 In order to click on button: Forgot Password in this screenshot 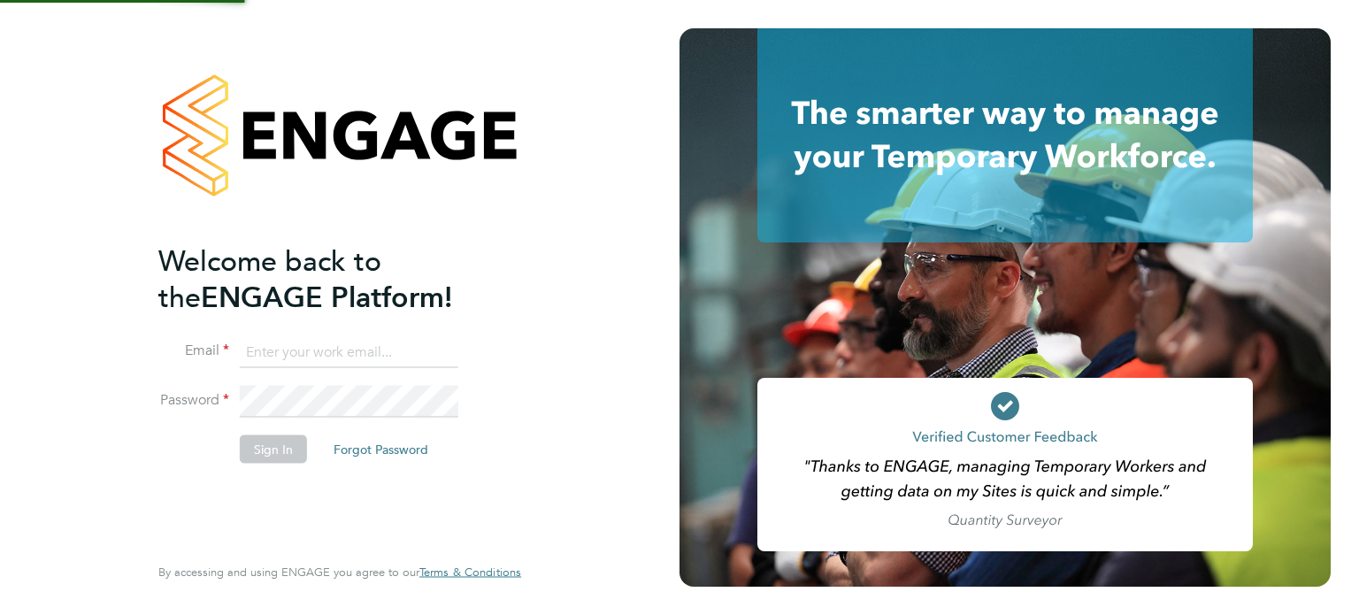, I will do `click(380, 449)`.